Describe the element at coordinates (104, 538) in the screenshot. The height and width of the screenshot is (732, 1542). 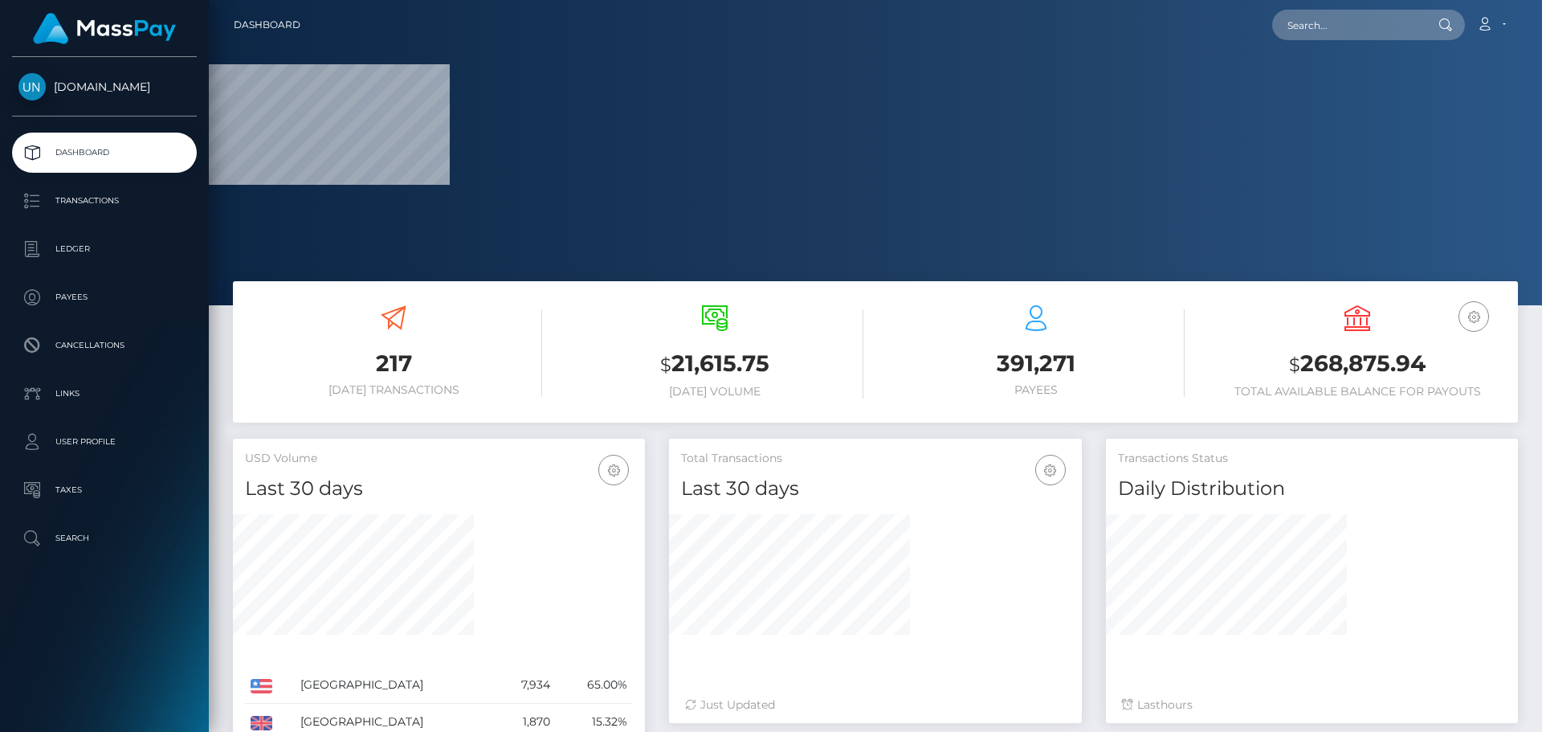
I see `p: Search` at that location.